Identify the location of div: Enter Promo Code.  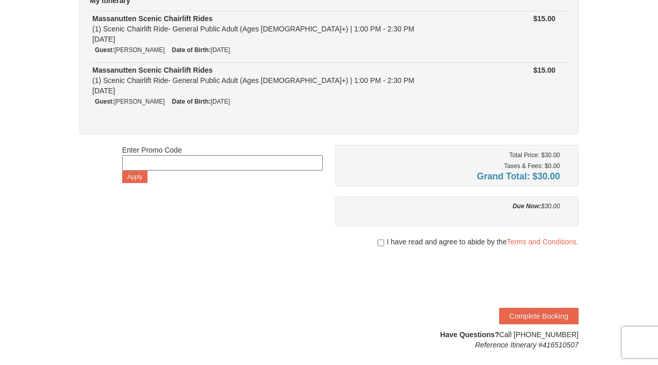
(222, 164).